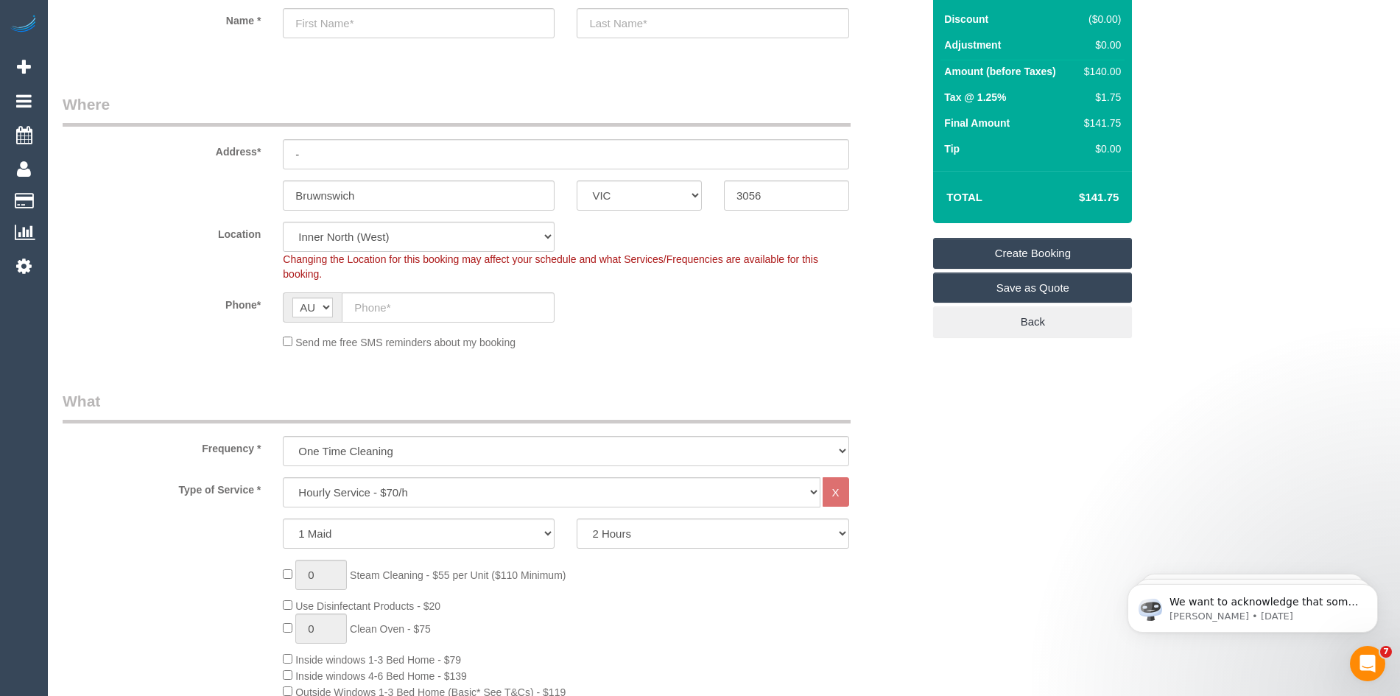  I want to click on div: message notification from Ellie, 2w ago. We want to acknowledge that some users may be experienci..., so click(147, 55).